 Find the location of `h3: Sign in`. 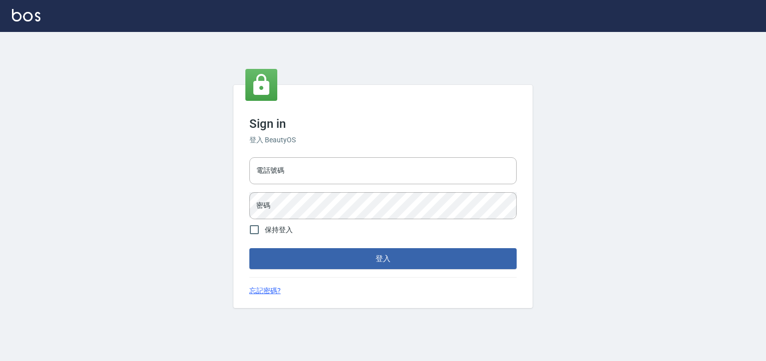

h3: Sign in is located at coordinates (383, 124).